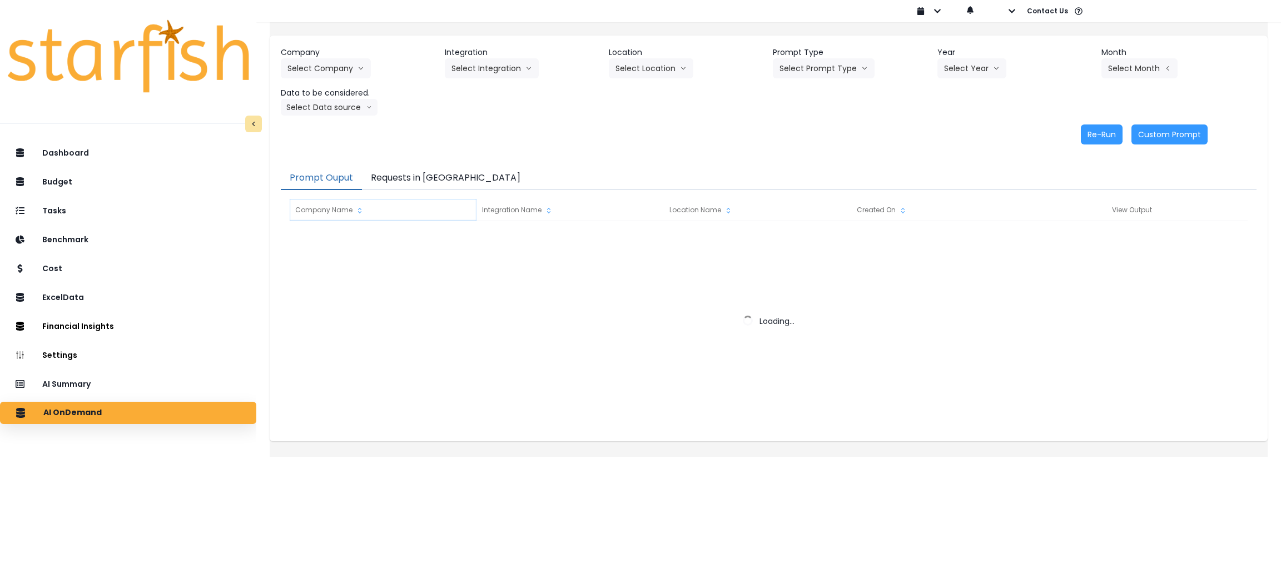 Image resolution: width=1281 pixels, height=579 pixels. I want to click on header: Data to be considered., so click(358, 93).